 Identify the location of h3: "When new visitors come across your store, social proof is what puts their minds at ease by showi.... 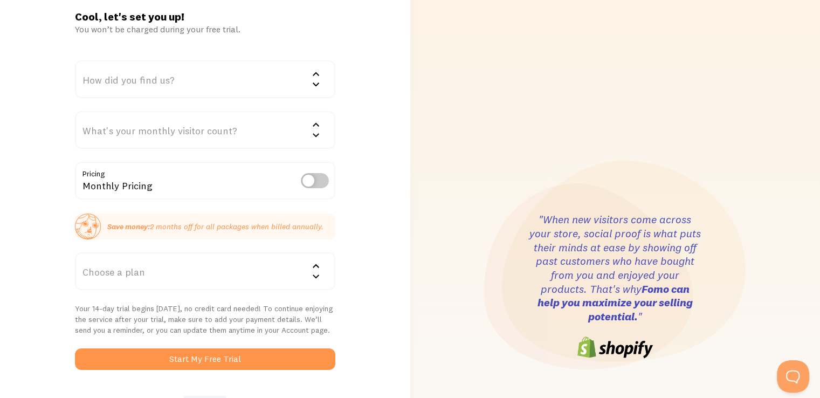
(615, 268).